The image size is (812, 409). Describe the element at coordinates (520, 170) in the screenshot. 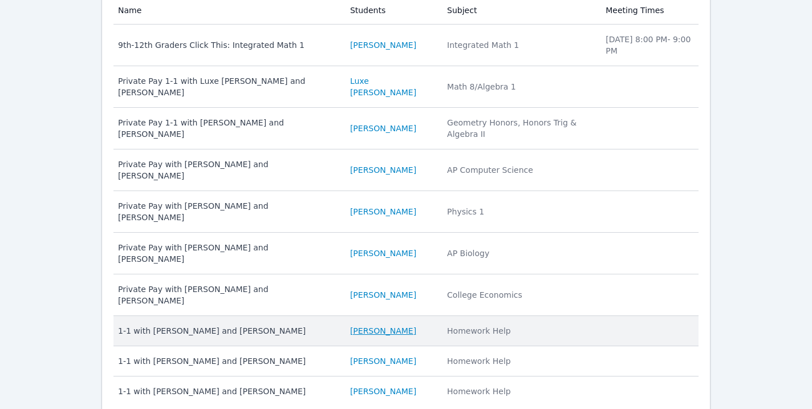

I see `div: AP Computer Science` at that location.